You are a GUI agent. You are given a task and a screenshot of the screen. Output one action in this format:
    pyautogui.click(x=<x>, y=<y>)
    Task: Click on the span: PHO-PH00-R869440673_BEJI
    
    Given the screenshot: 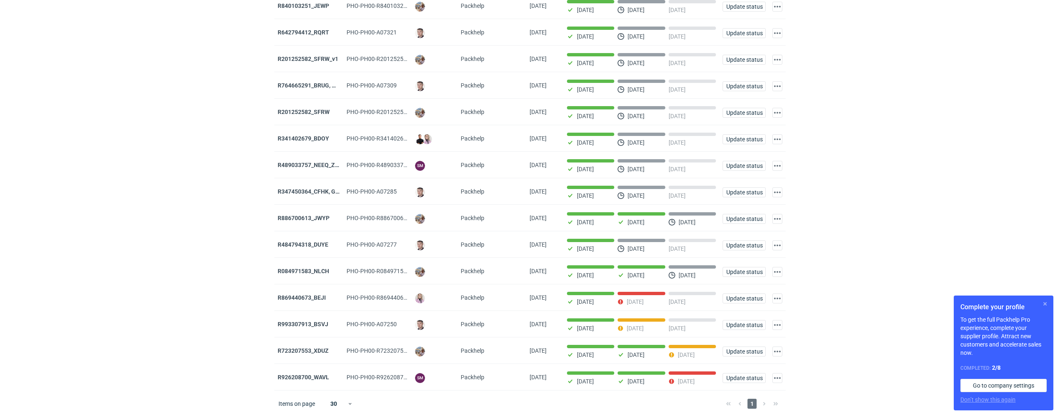 What is the action you would take?
    pyautogui.click(x=386, y=298)
    